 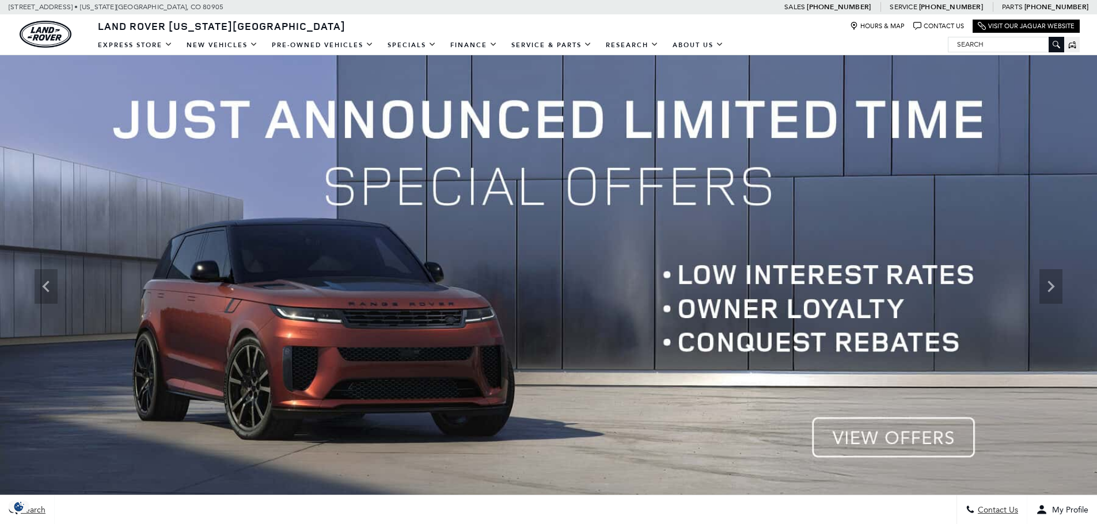 What do you see at coordinates (222, 45) in the screenshot?
I see `a: New Vehicles` at bounding box center [222, 45].